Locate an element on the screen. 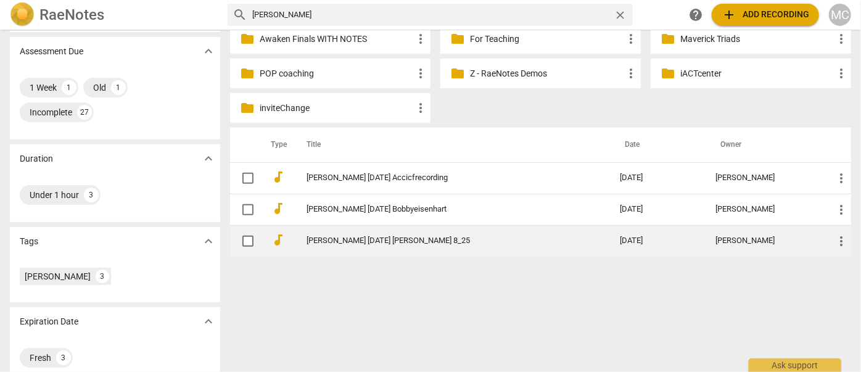 The width and height of the screenshot is (861, 372). a: Help is located at coordinates (695, 15).